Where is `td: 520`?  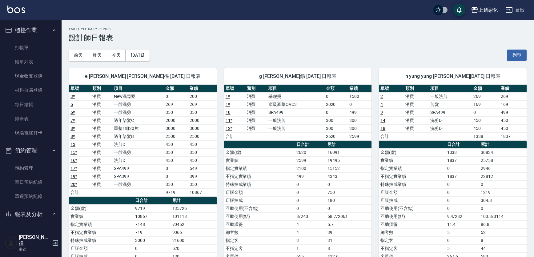
td: 520 is located at coordinates (194, 248).